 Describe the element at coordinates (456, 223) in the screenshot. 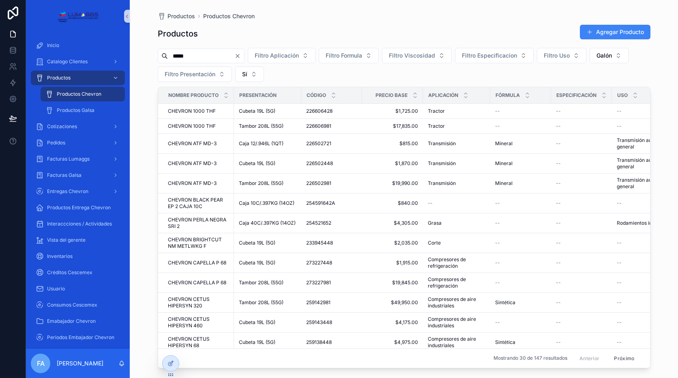

I see `a: Grasa` at that location.